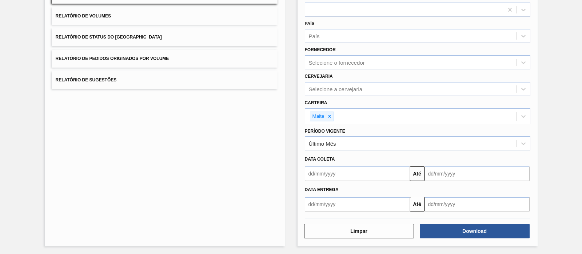 Image resolution: width=582 pixels, height=254 pixels. What do you see at coordinates (325, 131) in the screenshot?
I see `label: Período Vigente` at bounding box center [325, 131].